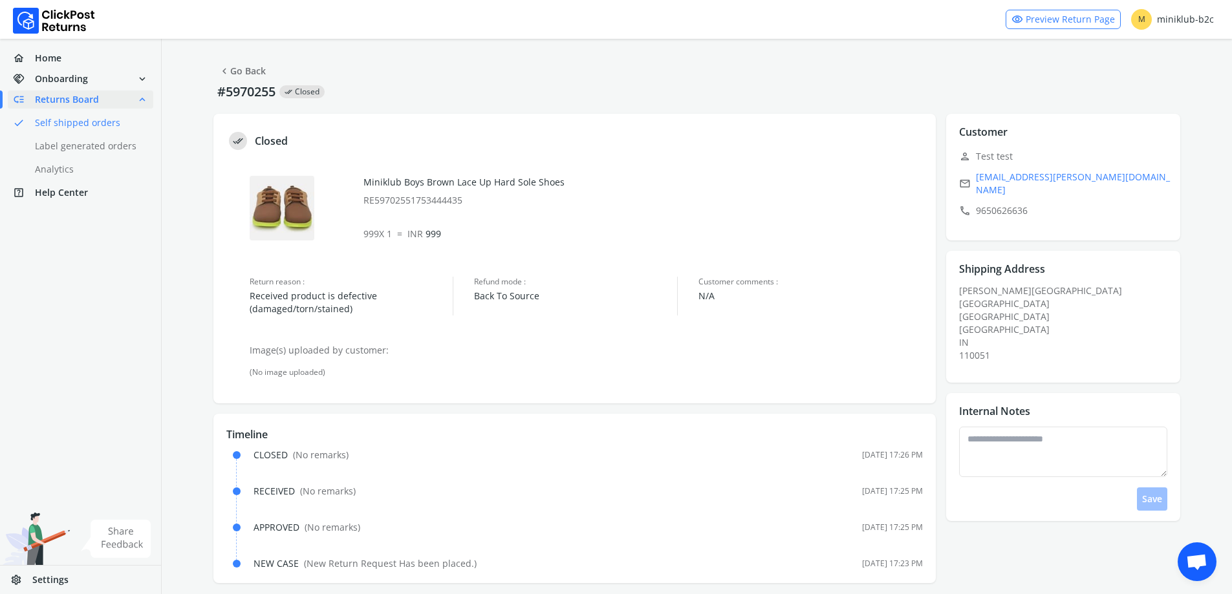 Image resolution: width=1232 pixels, height=594 pixels. Describe the element at coordinates (1172, 19) in the screenshot. I see `div: miniklub-b2c` at that location.